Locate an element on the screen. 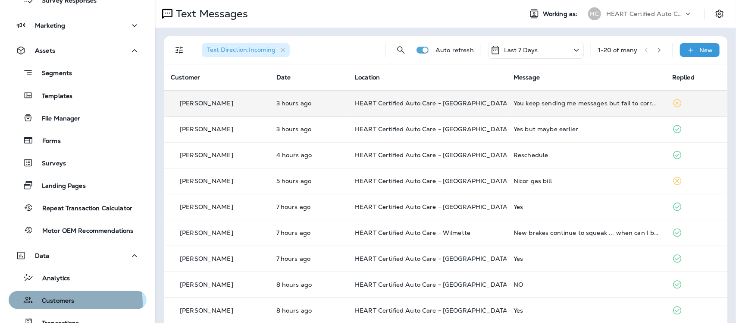  p: Repeat Transaction Calculator is located at coordinates (83, 208).